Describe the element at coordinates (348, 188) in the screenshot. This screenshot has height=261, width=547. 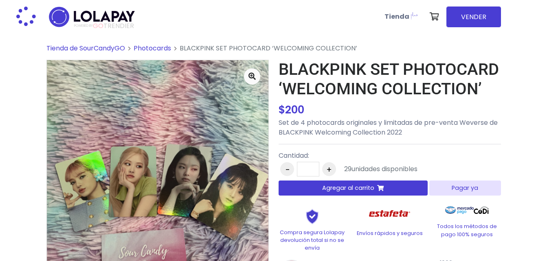
I see `span: Agregar al carrito` at that location.